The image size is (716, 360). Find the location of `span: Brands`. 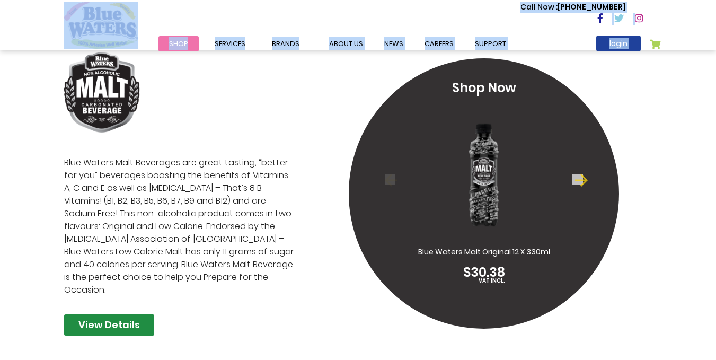

span: Brands is located at coordinates (286, 43).